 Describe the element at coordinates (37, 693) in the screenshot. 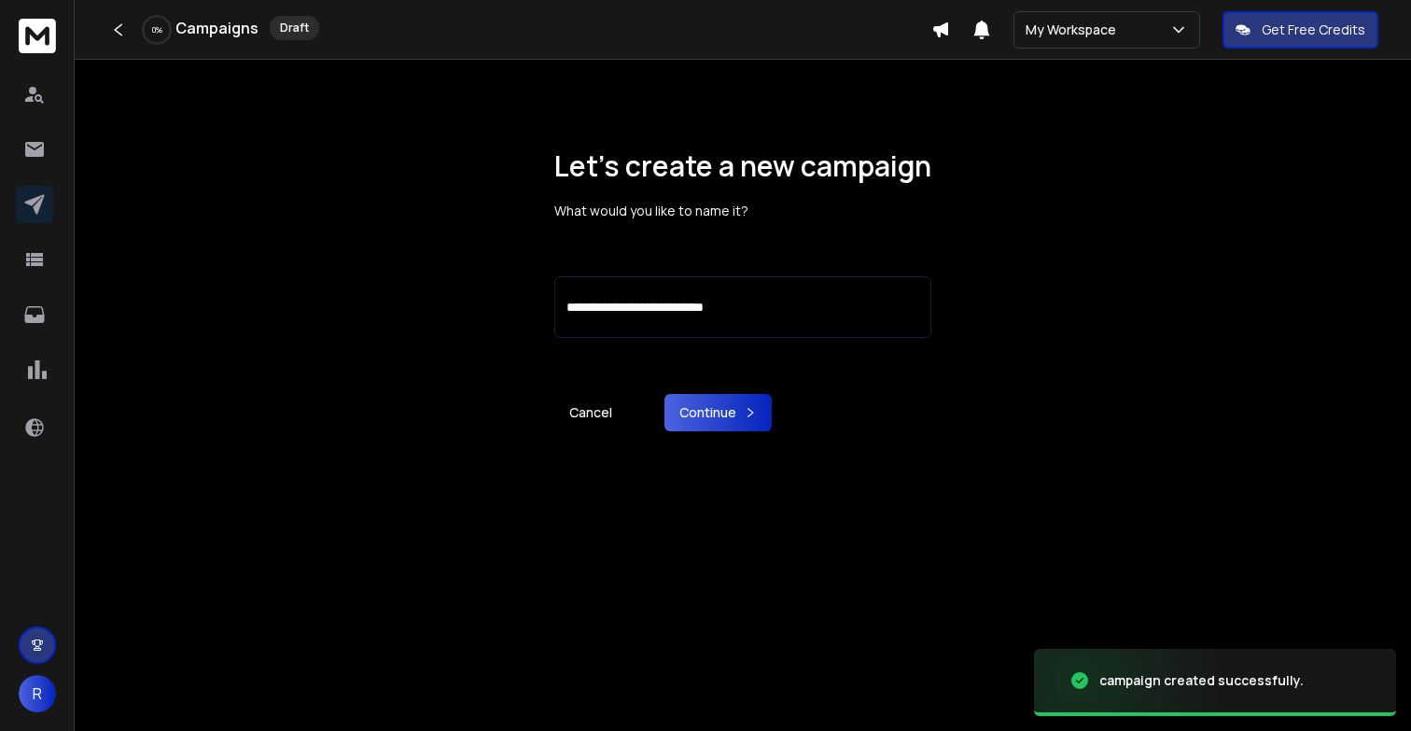

I see `span: R` at that location.